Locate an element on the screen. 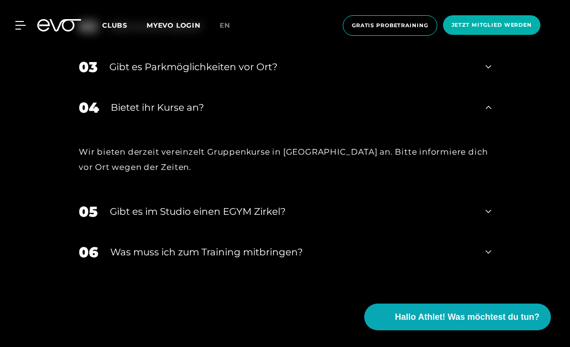  div: 05 is located at coordinates (88, 211).